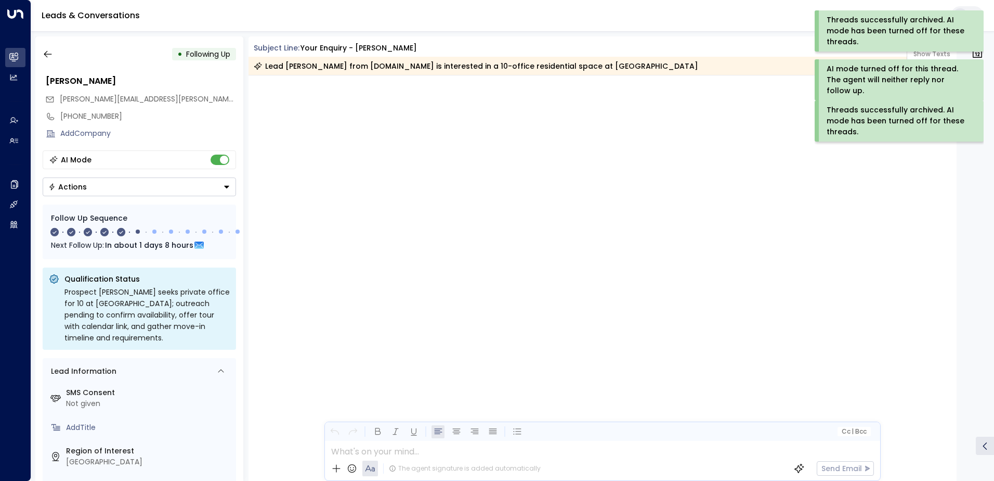 Image resolution: width=994 pixels, height=481 pixels. What do you see at coordinates (148, 99) in the screenshot?
I see `span: ryanne.young@wearepay.uk` at bounding box center [148, 99].